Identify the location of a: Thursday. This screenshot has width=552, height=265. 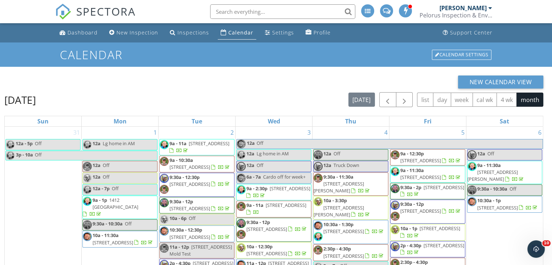
(351, 121).